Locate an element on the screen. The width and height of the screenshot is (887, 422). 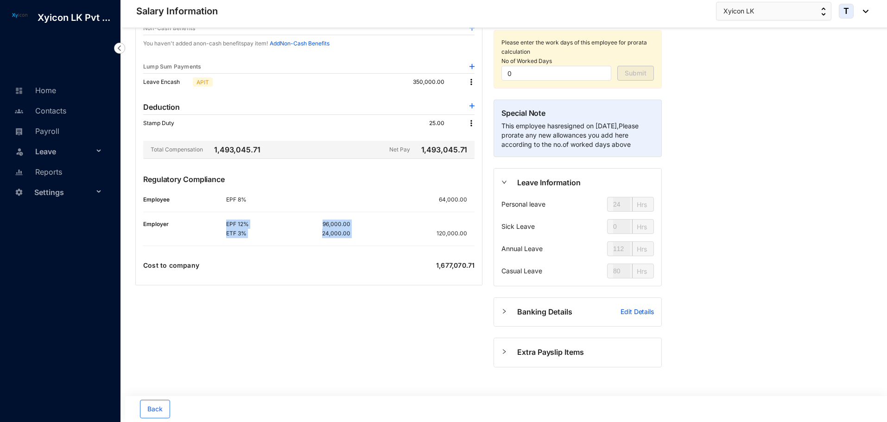
li: Home is located at coordinates (58, 90).